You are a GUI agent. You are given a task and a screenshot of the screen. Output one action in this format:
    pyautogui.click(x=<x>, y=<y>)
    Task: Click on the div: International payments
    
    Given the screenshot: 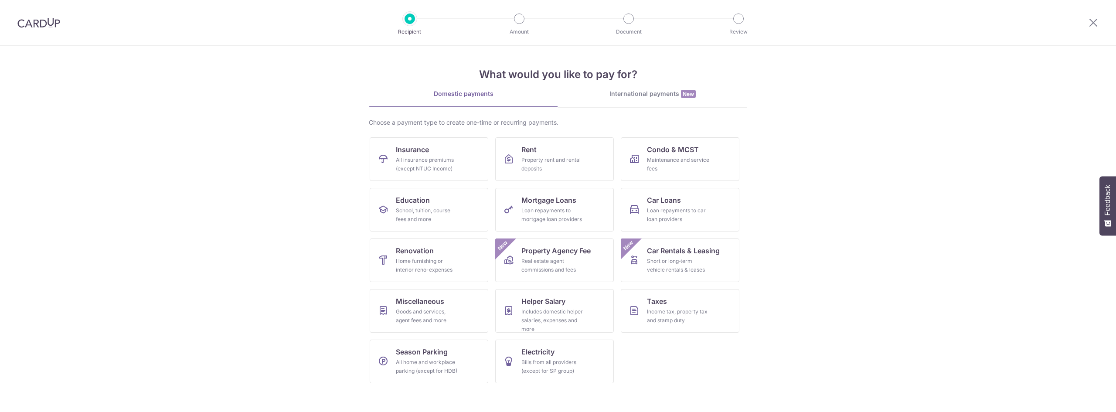 What is the action you would take?
    pyautogui.click(x=653, y=94)
    